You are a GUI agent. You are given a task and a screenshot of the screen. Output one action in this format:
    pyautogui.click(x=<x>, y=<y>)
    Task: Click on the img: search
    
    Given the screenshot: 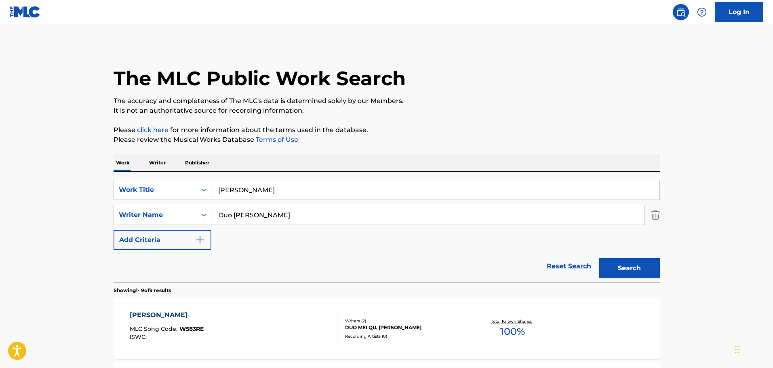 What is the action you would take?
    pyautogui.click(x=681, y=12)
    